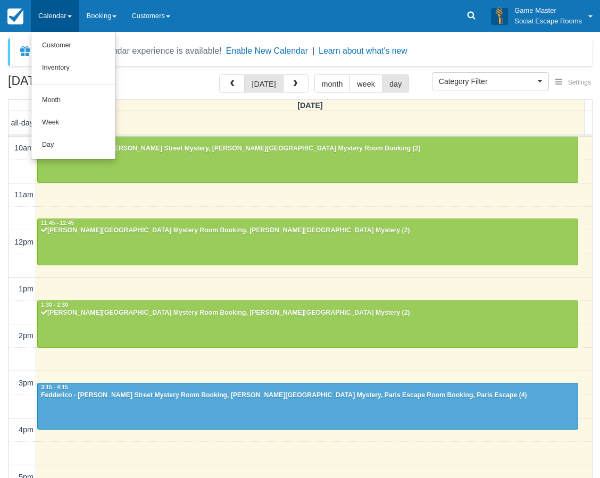 The width and height of the screenshot is (600, 478). What do you see at coordinates (24, 242) in the screenshot?
I see `span: 12pm` at bounding box center [24, 242].